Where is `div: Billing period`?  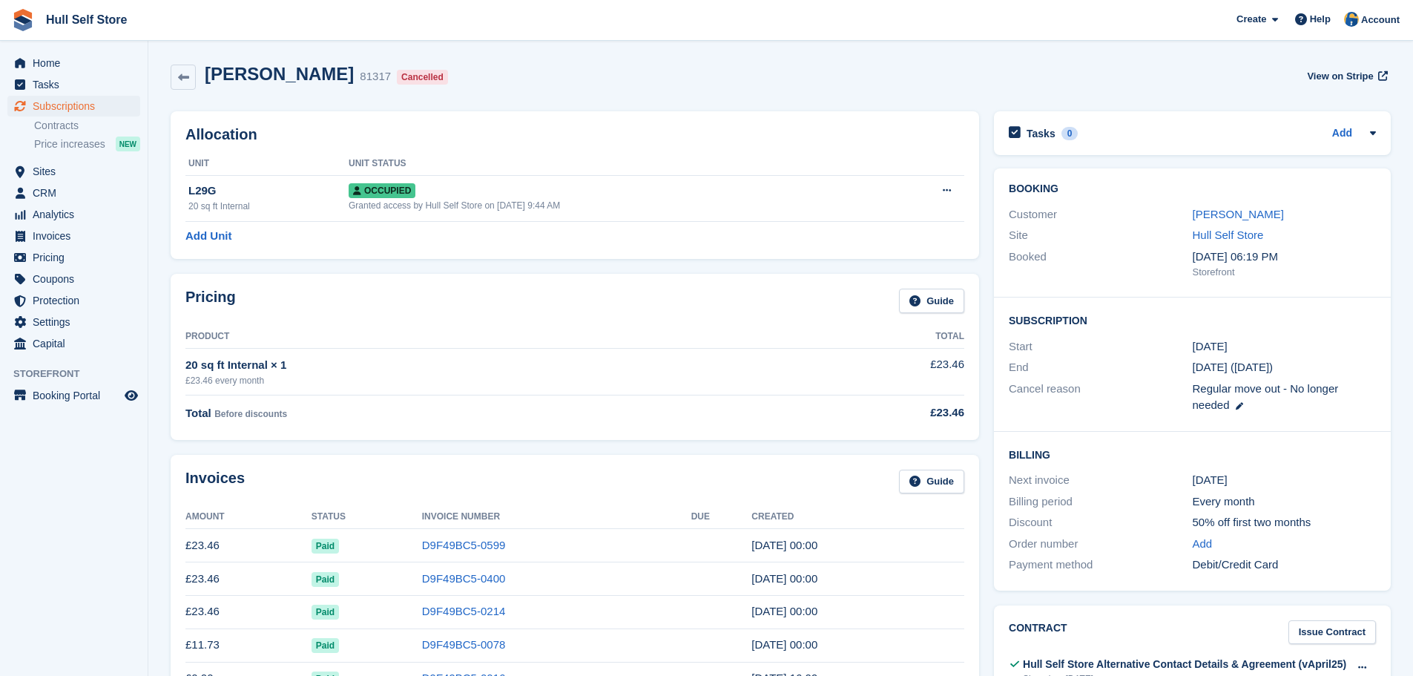 div: Billing period is located at coordinates (1100, 501).